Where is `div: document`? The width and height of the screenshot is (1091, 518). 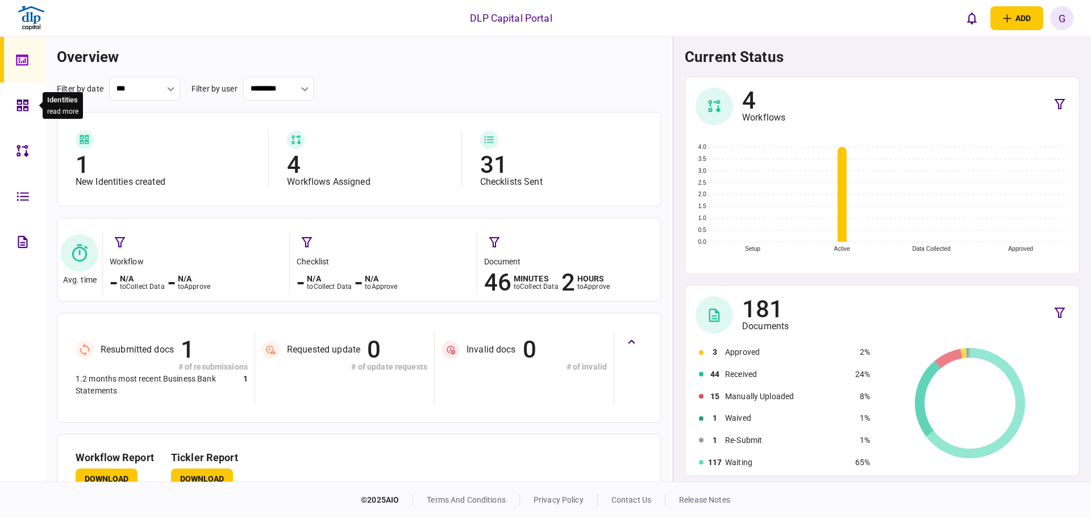 div: document is located at coordinates (571, 261).